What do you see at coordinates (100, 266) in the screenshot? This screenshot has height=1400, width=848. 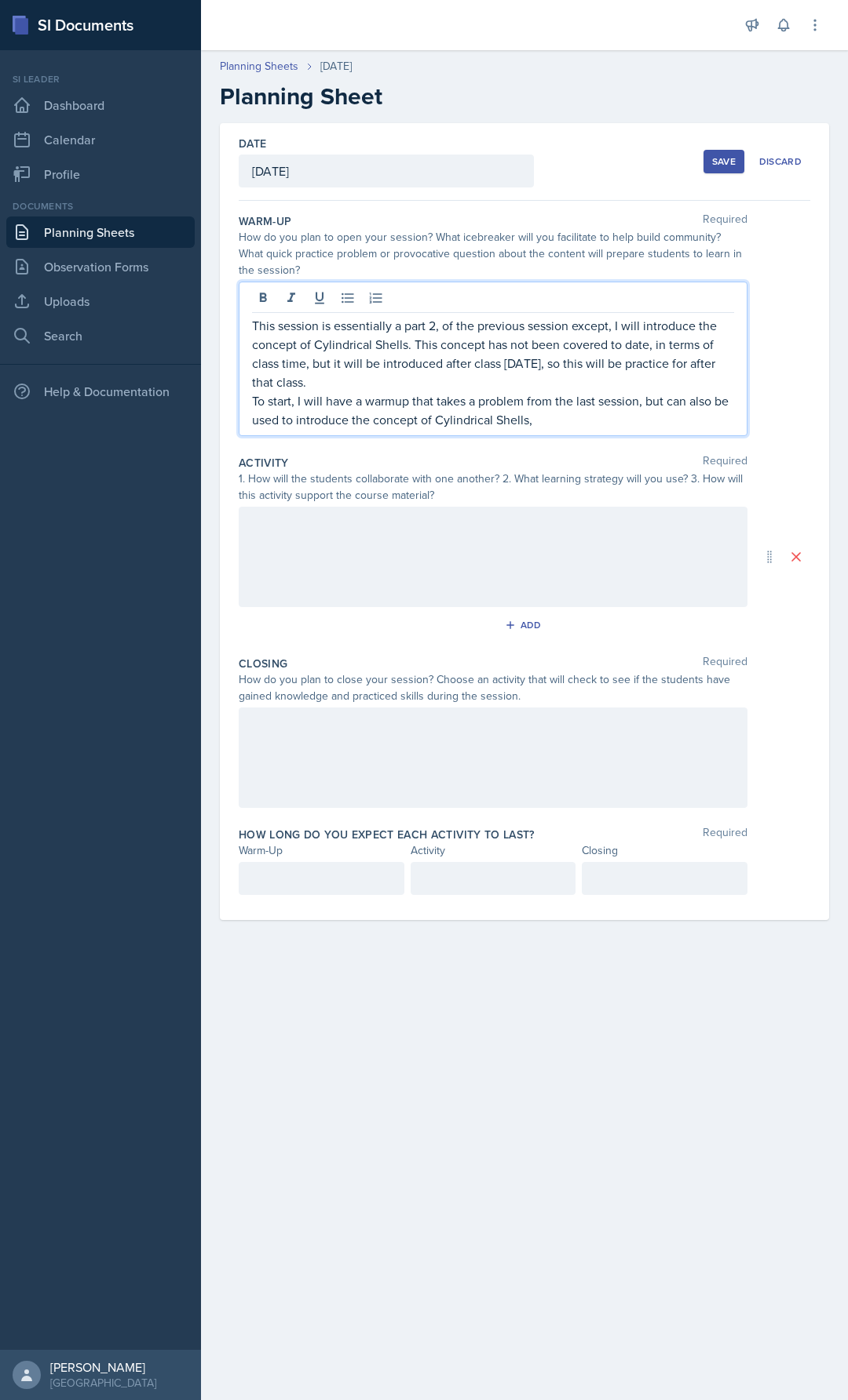 I see `a: Observation Forms` at bounding box center [100, 266].